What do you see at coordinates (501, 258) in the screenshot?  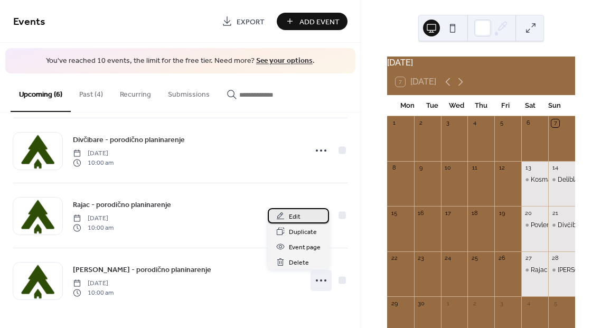 I see `div: 26` at bounding box center [501, 258].